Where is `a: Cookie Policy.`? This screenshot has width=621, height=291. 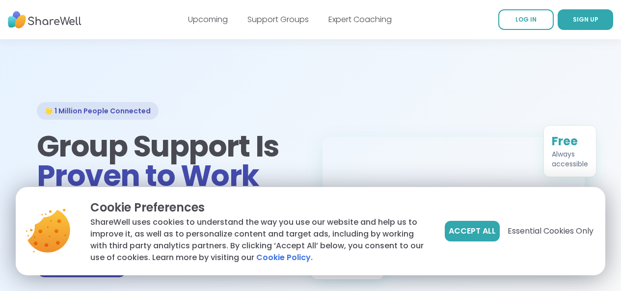
a: Cookie Policy. is located at coordinates (284, 258).